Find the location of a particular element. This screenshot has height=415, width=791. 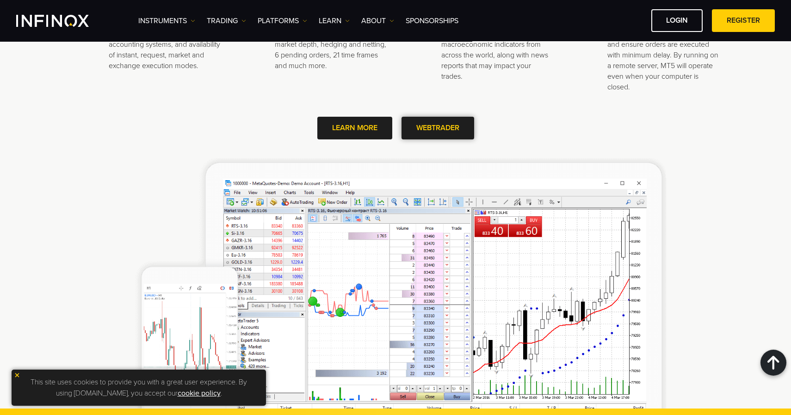

a: PLATFORMS is located at coordinates (282, 21).